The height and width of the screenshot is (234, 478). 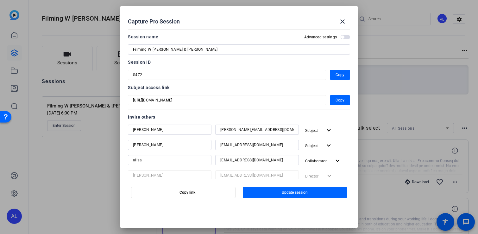 What do you see at coordinates (295, 192) in the screenshot?
I see `span: Update session` at bounding box center [295, 192].